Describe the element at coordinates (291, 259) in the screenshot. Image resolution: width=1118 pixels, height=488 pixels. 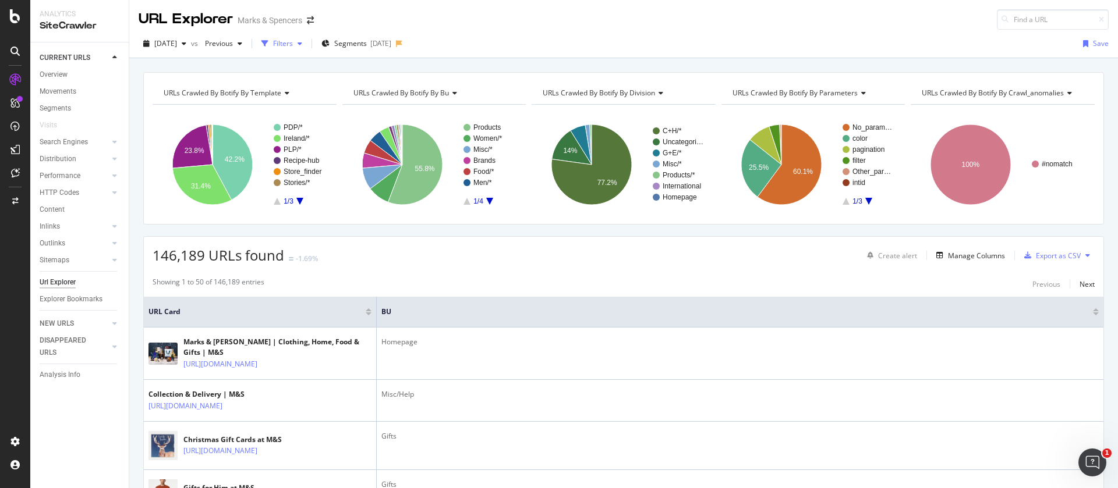
I see `img: Equal` at that location.